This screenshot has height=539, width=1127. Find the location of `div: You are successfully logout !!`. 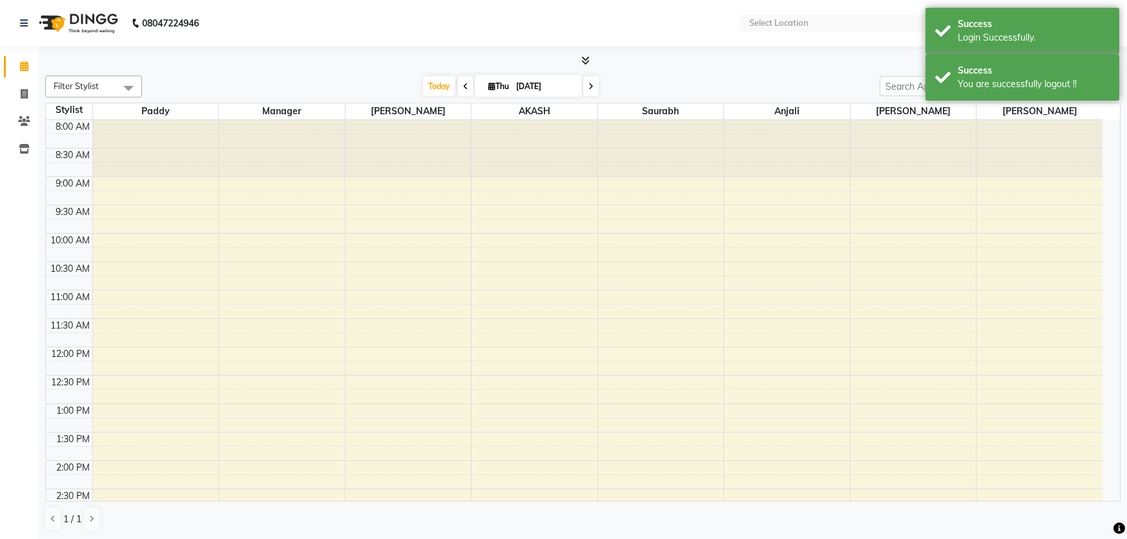

div: You are successfully logout !! is located at coordinates (1033, 84).